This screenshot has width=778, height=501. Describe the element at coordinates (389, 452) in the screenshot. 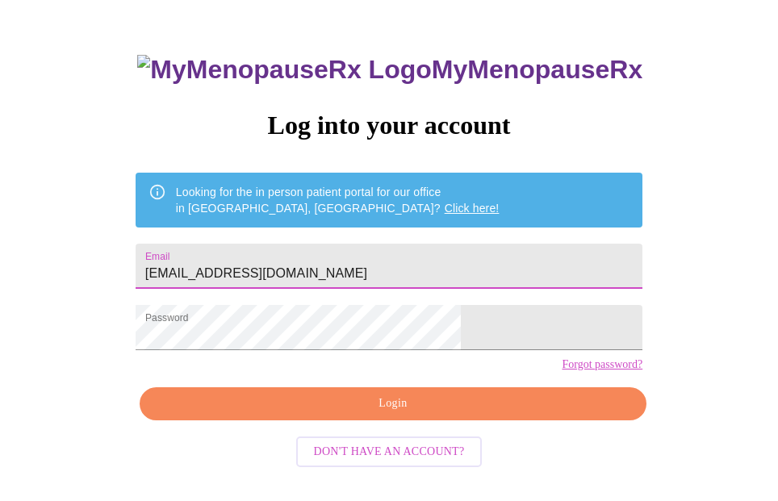

I see `button: Don't have an account?` at that location.